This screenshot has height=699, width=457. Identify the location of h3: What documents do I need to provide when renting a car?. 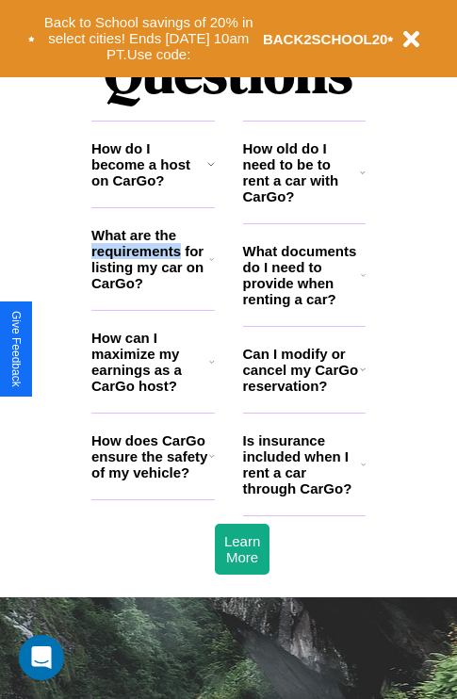
(302, 275).